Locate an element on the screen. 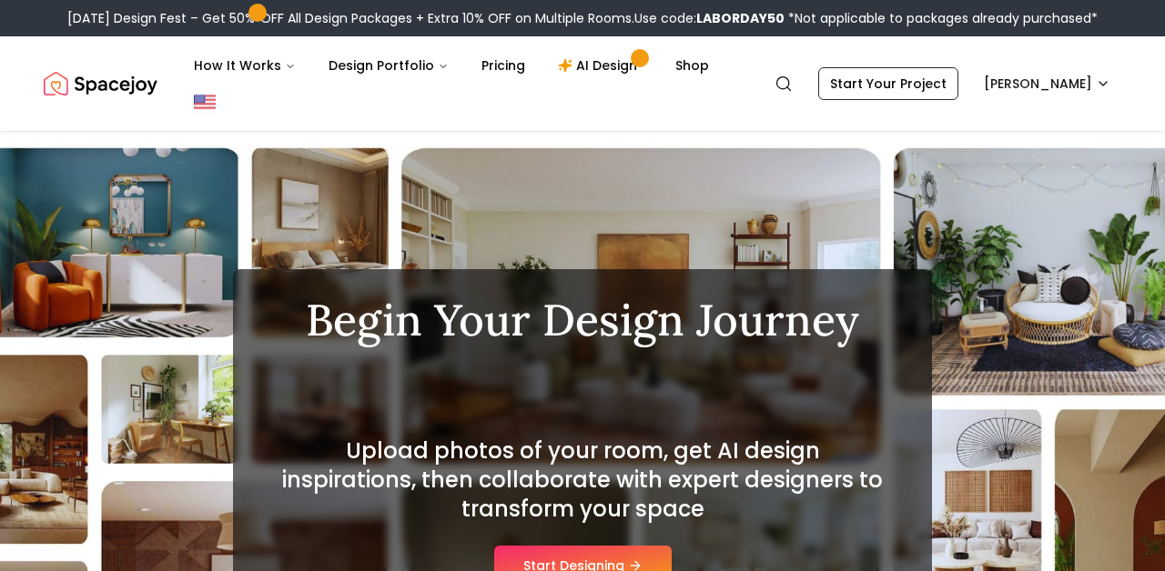 The width and height of the screenshot is (1165, 571). img: United States is located at coordinates (205, 102).